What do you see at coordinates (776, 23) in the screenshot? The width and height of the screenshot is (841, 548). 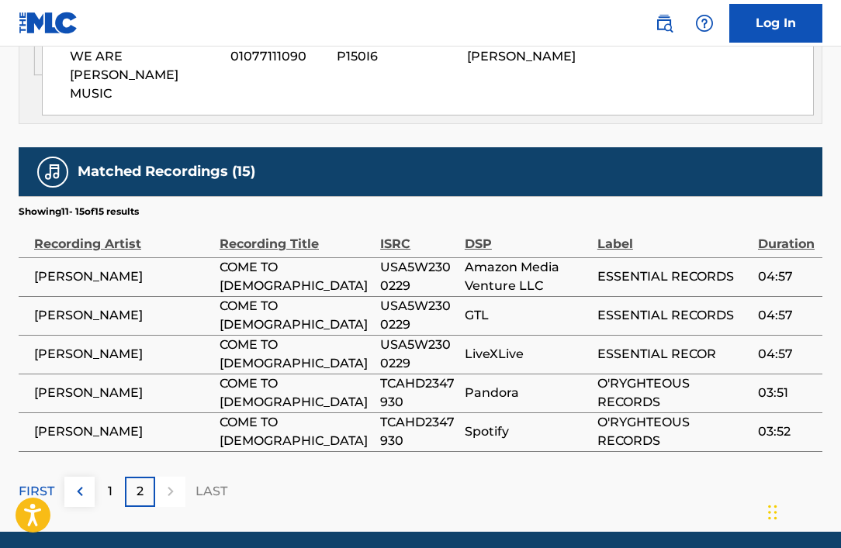 I see `a: Log In` at bounding box center [776, 23].